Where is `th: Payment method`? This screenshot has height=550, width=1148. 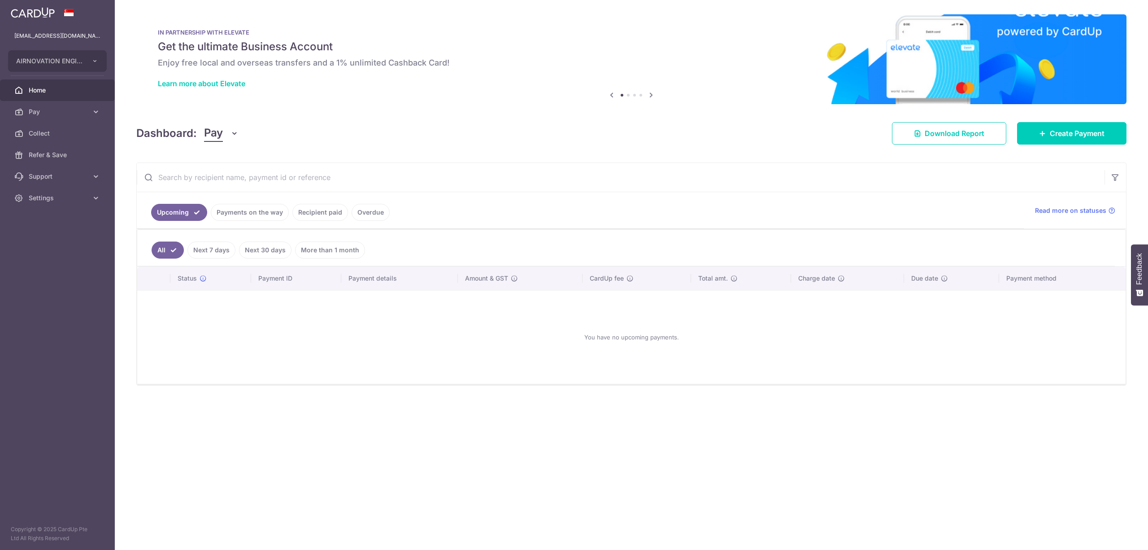 th: Payment method is located at coordinates (1063, 278).